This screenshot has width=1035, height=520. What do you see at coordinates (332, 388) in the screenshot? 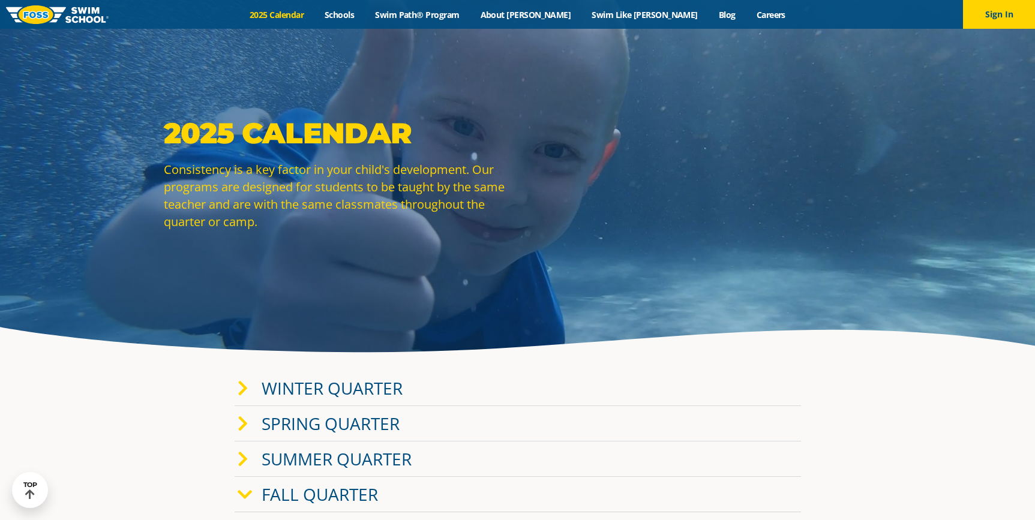
I see `a: Winter Quarter` at bounding box center [332, 388].